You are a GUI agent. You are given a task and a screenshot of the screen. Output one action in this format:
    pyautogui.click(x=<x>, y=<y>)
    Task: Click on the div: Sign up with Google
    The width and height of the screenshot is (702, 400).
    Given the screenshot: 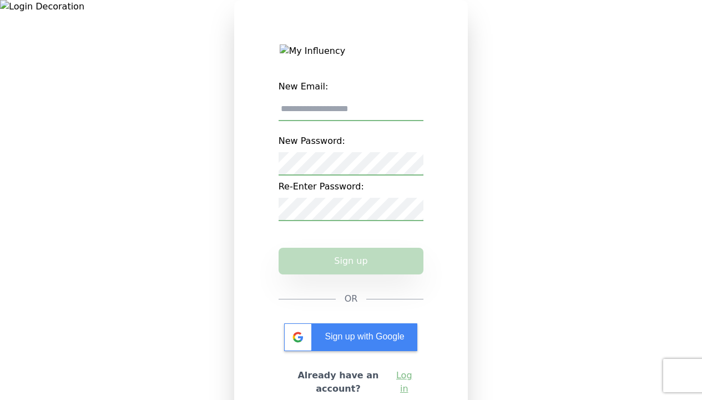 What is the action you would take?
    pyautogui.click(x=351, y=337)
    